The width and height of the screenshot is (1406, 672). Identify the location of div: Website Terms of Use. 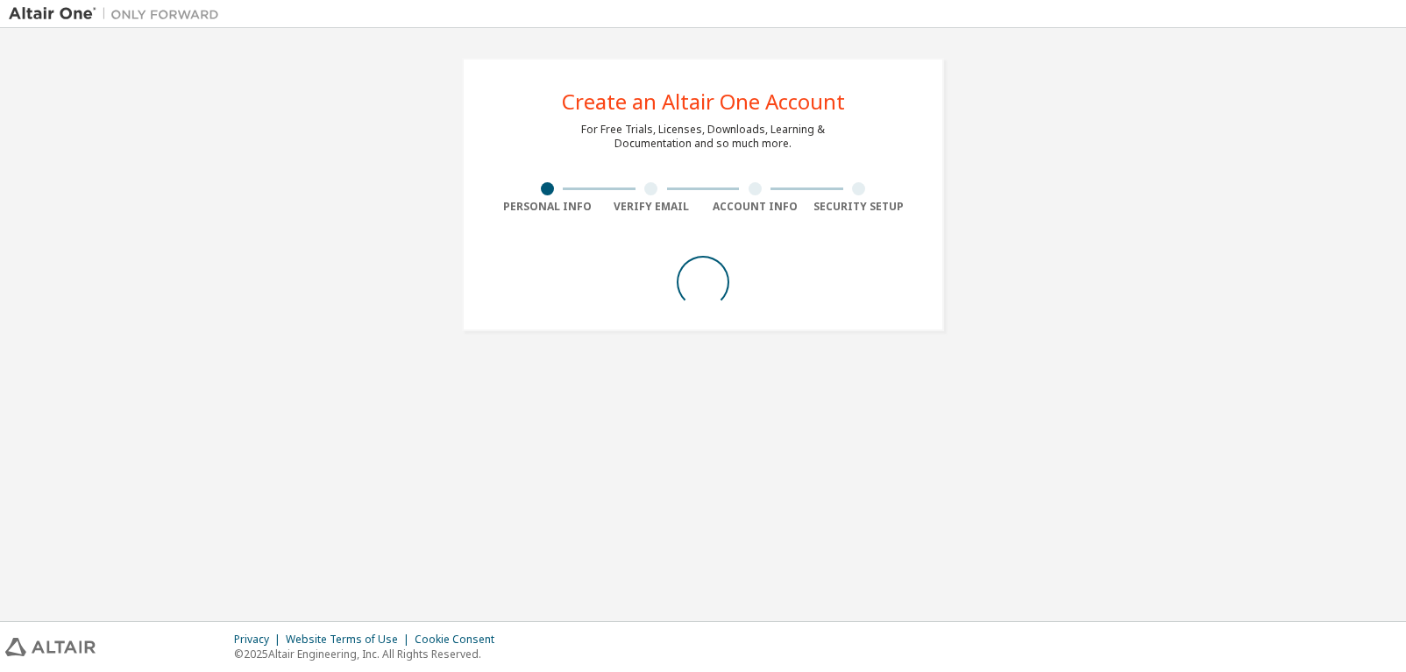
(350, 640).